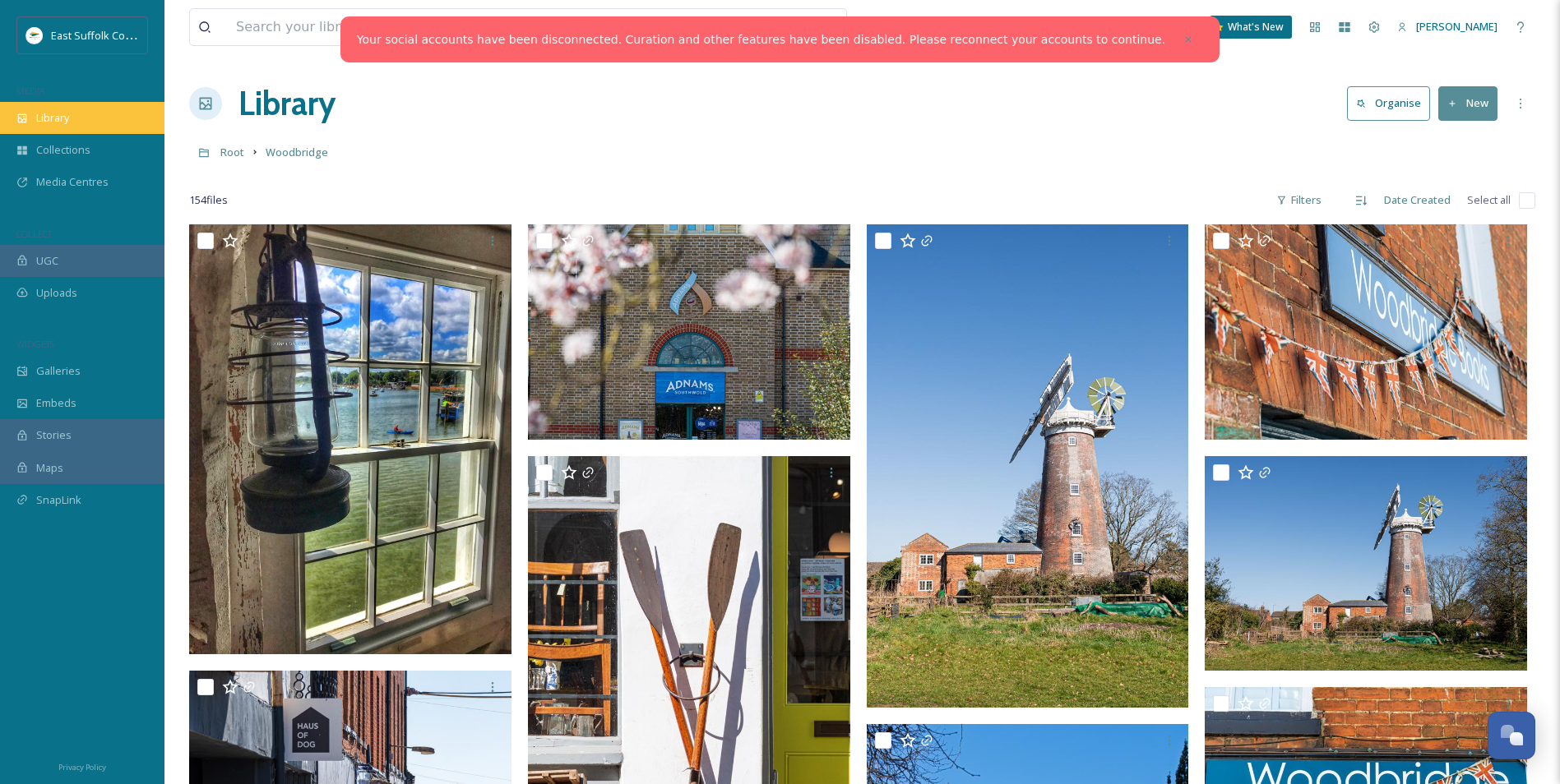 The width and height of the screenshot is (1560, 784). Describe the element at coordinates (287, 104) in the screenshot. I see `h1: Library` at that location.